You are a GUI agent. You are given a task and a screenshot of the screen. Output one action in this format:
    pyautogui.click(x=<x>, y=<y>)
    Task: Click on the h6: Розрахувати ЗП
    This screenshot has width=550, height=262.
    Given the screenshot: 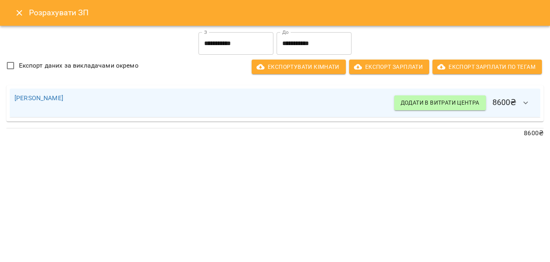 What is the action you would take?
    pyautogui.click(x=284, y=12)
    